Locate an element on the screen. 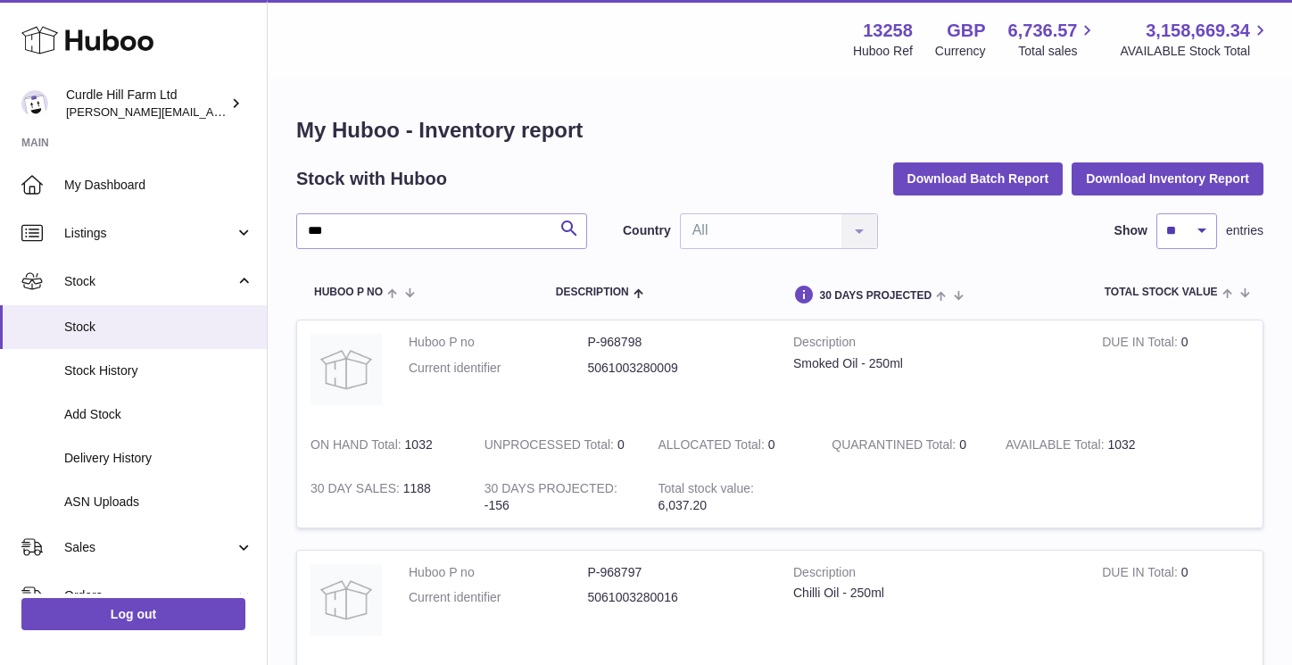  span: Listings is located at coordinates (149, 233).